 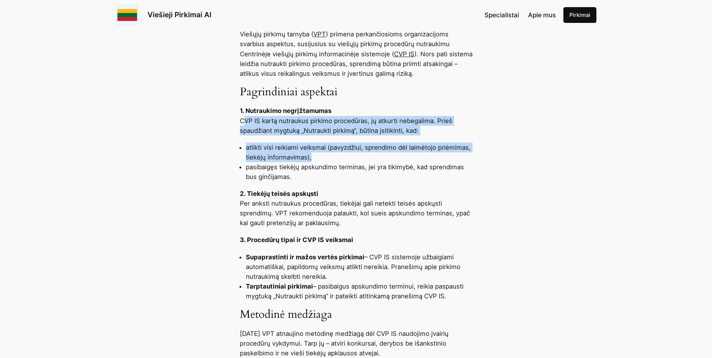 What do you see at coordinates (359, 172) in the screenshot?
I see `li: pasibaigęs tiekėjų apskundimo terminas, jei yra tikimybė, kad sprendimas bus ginčijamas.` at bounding box center [359, 172].